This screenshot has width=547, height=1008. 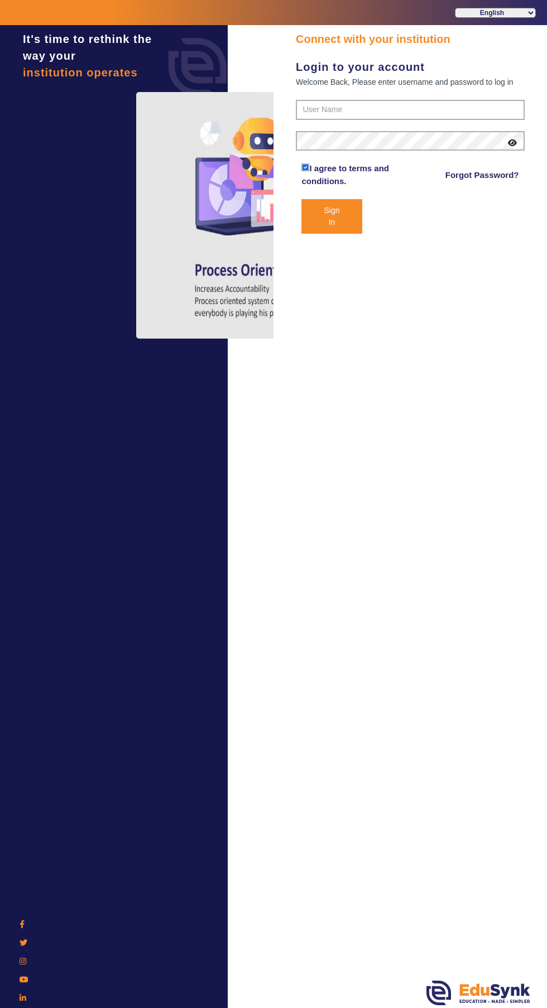 I want to click on a: Forgot Password?, so click(x=482, y=175).